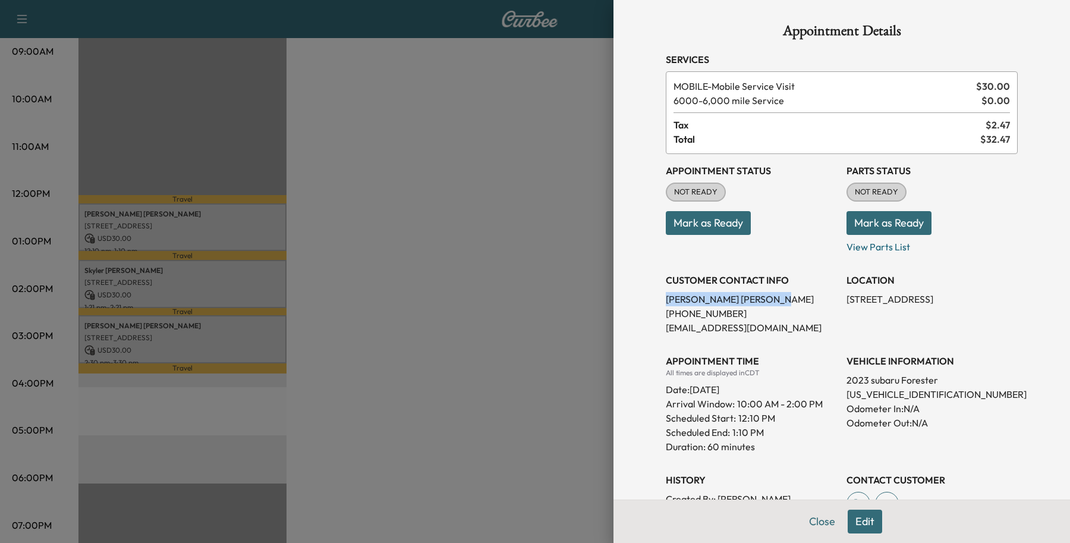 The height and width of the screenshot is (543, 1070). What do you see at coordinates (995, 139) in the screenshot?
I see `span: $ 32.47` at bounding box center [995, 139].